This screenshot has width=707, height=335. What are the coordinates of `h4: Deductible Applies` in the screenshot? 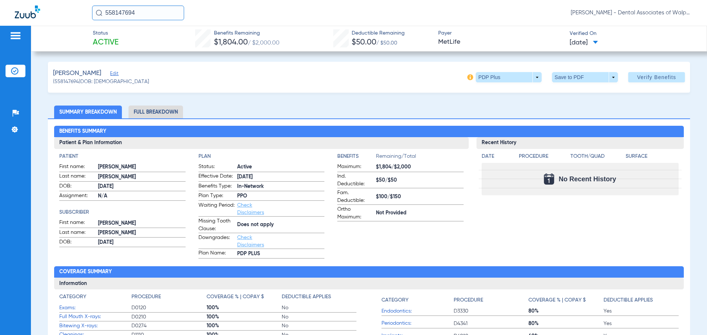 It's located at (628, 300).